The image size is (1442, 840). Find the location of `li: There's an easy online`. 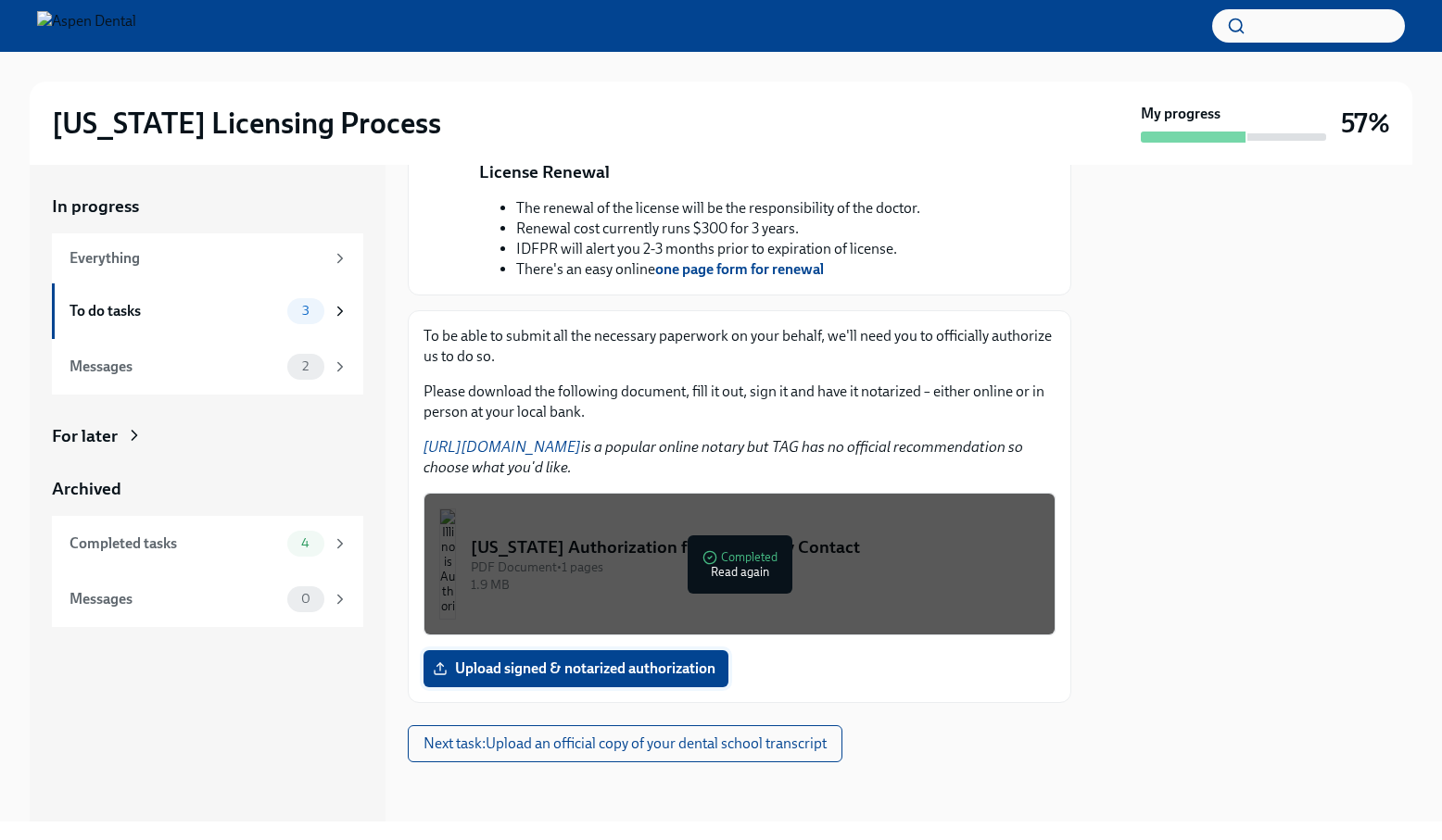

li: There's an easy online is located at coordinates (718, 270).